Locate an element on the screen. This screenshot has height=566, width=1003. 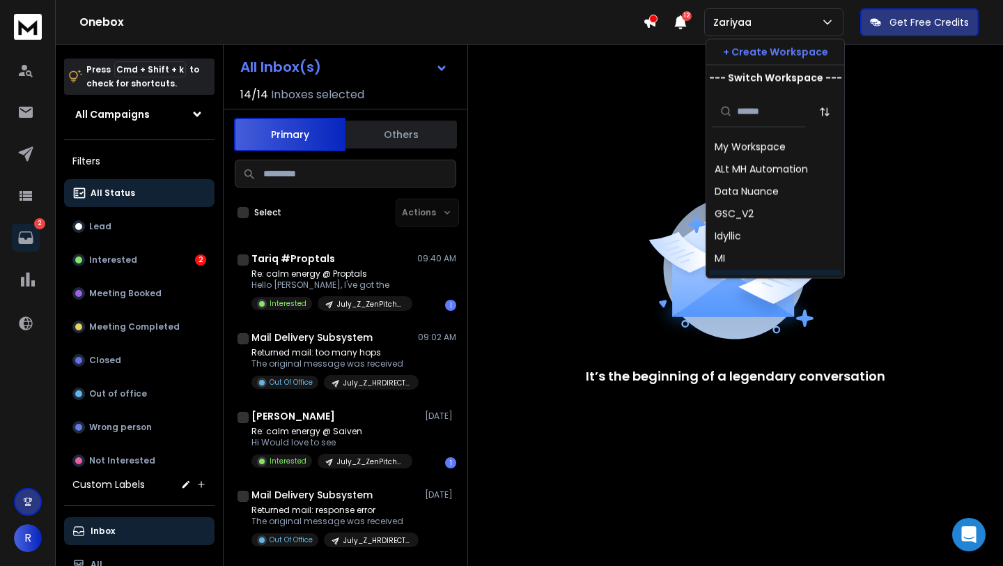
h1: Onebox is located at coordinates (361, 22).